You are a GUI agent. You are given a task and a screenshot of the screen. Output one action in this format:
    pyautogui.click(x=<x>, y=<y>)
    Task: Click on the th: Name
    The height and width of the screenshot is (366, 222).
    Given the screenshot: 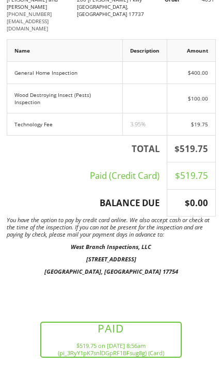 What is the action you would take?
    pyautogui.click(x=64, y=51)
    